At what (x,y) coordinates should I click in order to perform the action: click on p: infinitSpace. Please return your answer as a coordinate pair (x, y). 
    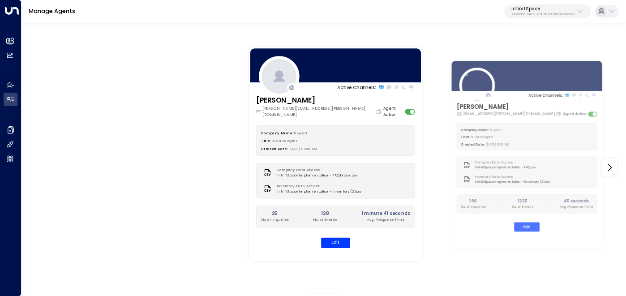
    Looking at the image, I should click on (543, 9).